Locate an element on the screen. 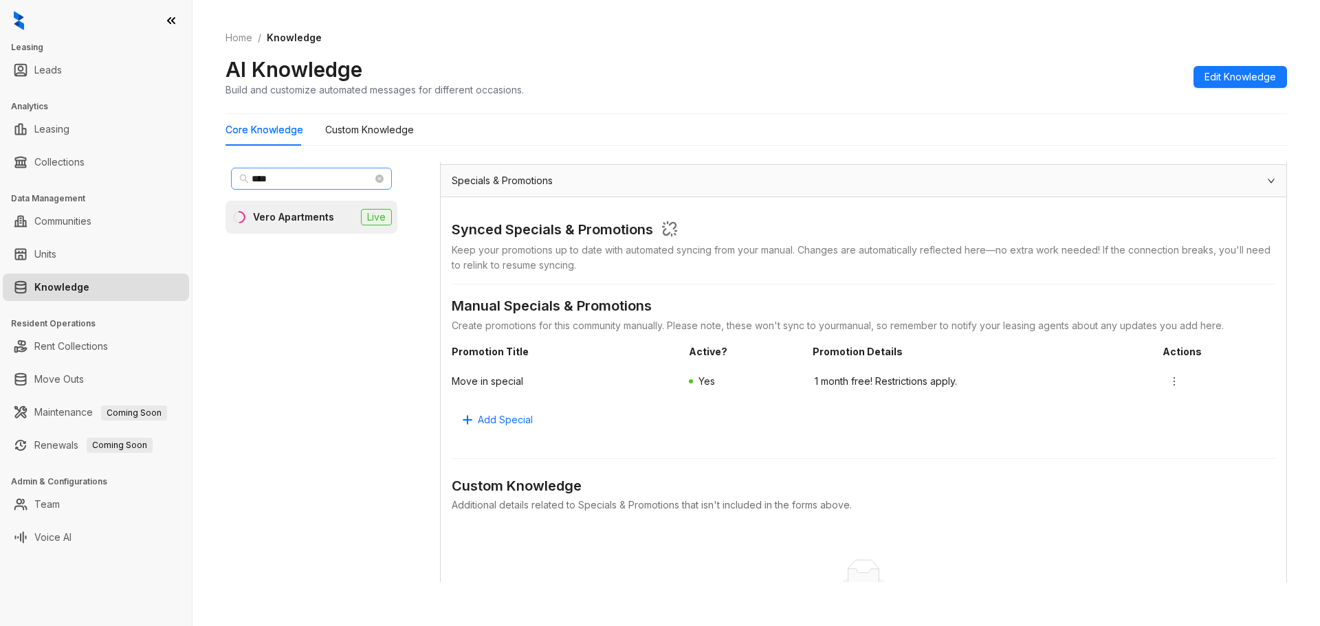 The height and width of the screenshot is (626, 1320). span: expanded is located at coordinates (1271, 181).